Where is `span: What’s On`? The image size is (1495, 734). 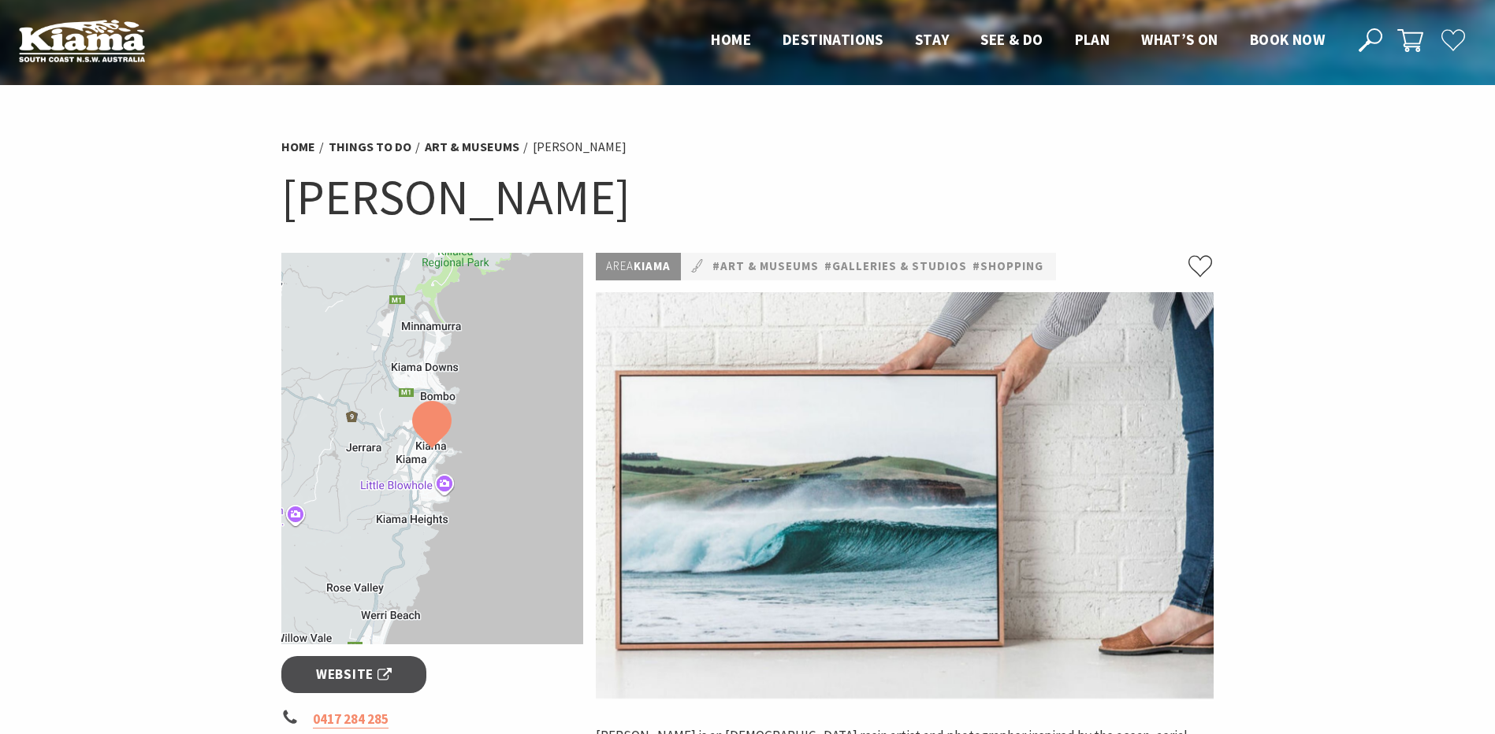 span: What’s On is located at coordinates (1180, 39).